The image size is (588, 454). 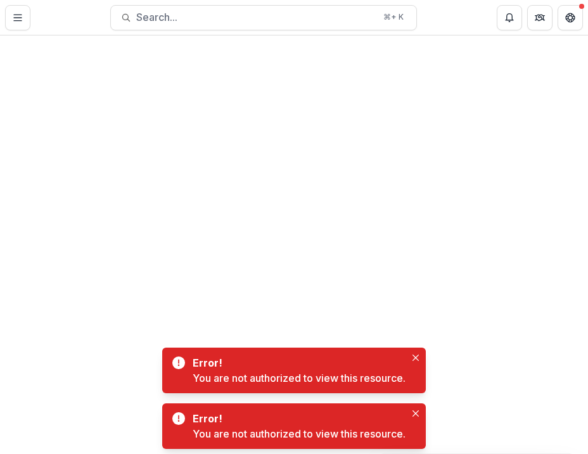 What do you see at coordinates (256, 17) in the screenshot?
I see `span: Search...` at bounding box center [256, 17].